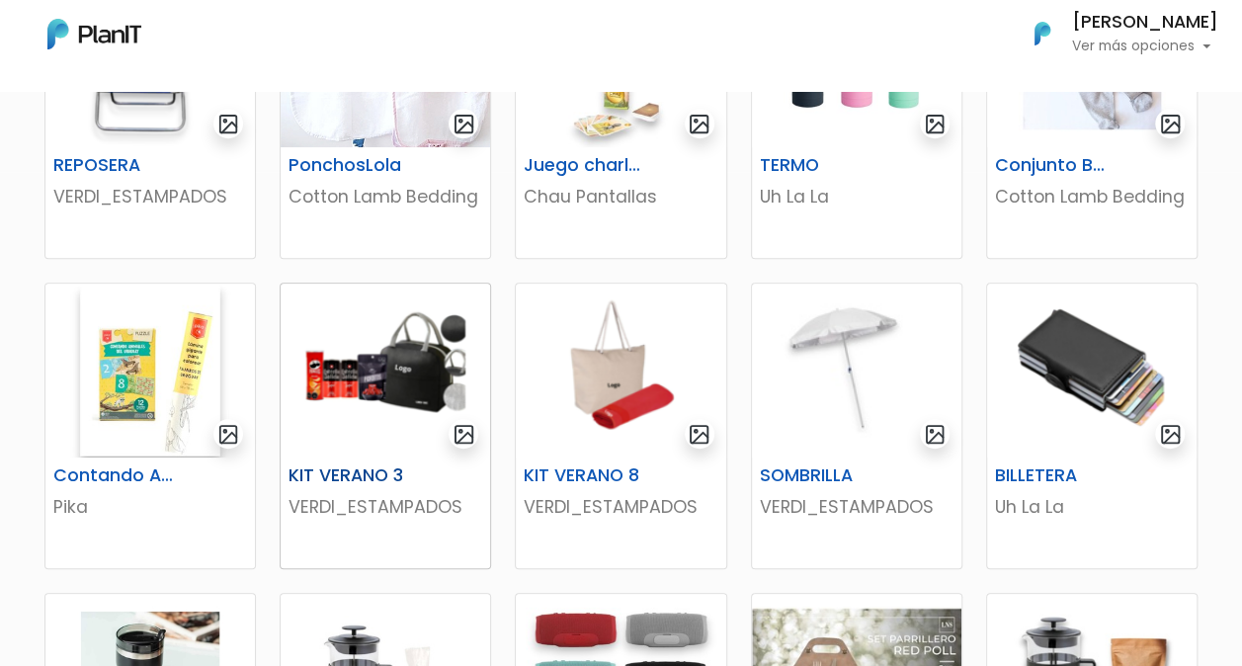  Describe the element at coordinates (1055, 165) in the screenshot. I see `h6: Conjunto Batita, Pelele y Gorro` at that location.